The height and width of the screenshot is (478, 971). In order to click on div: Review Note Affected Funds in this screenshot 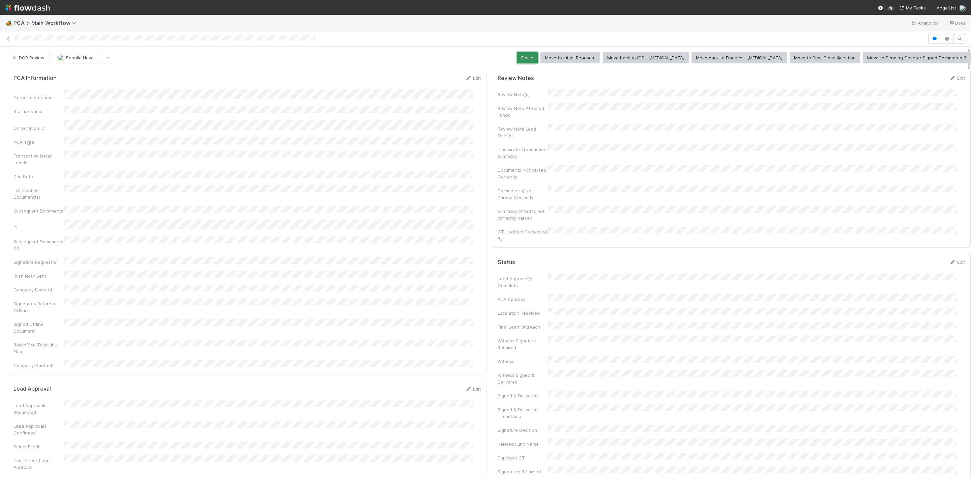, I will do `click(523, 112)`.